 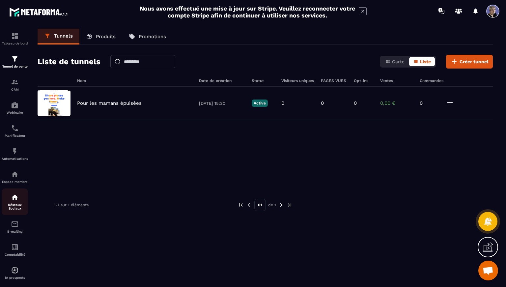 What do you see at coordinates (248, 12) in the screenshot?
I see `h2: Nous avons effectué une mise à jour sur Stripe. Veuillez reconnecter votre compte Stripe afin de ...` at bounding box center [248, 12].